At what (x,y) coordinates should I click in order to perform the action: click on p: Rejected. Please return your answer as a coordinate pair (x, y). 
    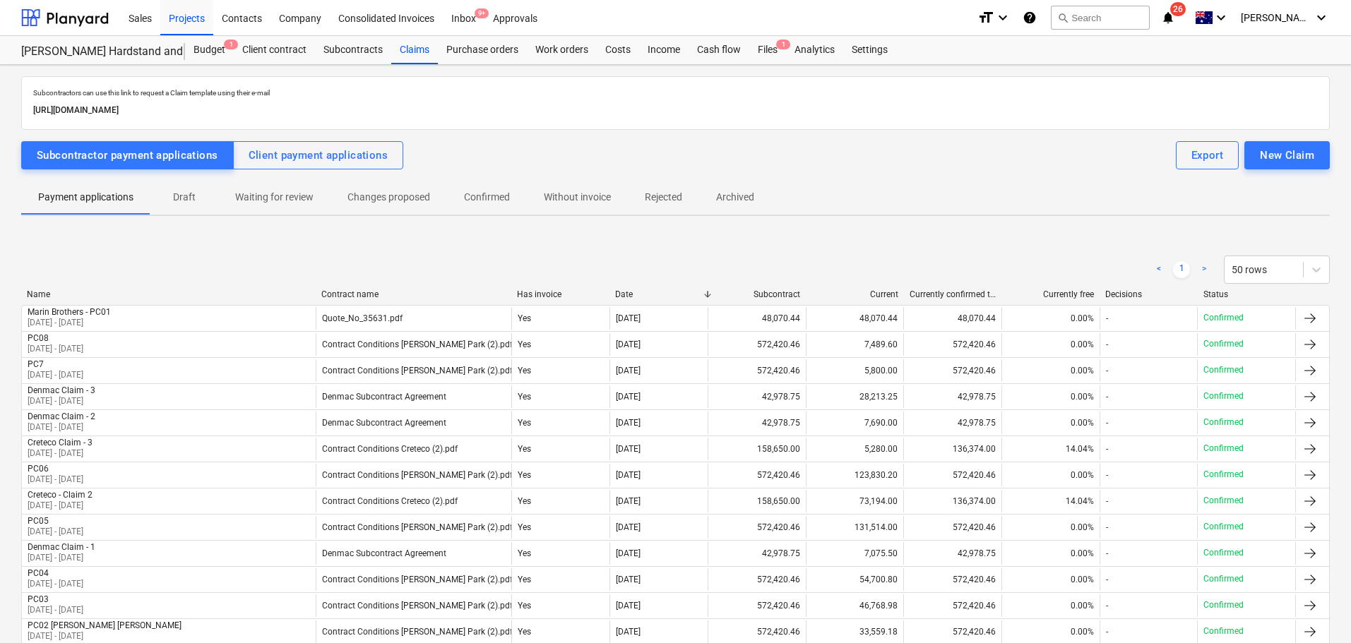
    Looking at the image, I should click on (663, 197).